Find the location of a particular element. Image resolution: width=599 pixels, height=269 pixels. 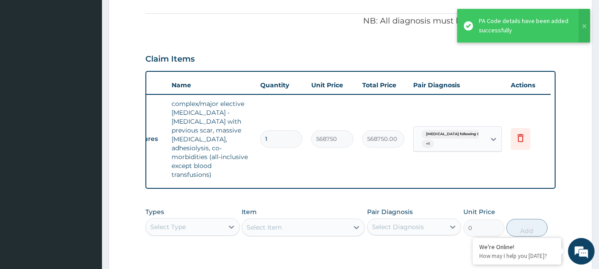

label: Types is located at coordinates (155, 212).